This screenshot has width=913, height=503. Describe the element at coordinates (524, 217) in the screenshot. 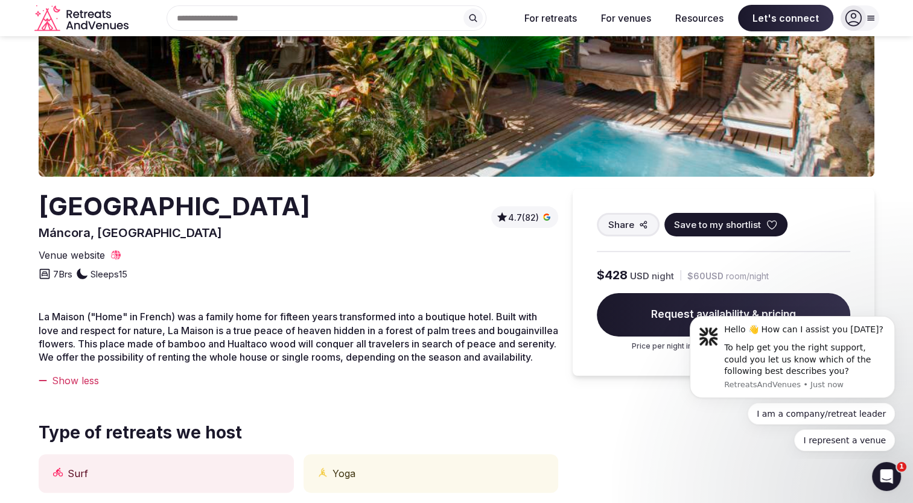

I see `button: 4.7(82)` at that location.